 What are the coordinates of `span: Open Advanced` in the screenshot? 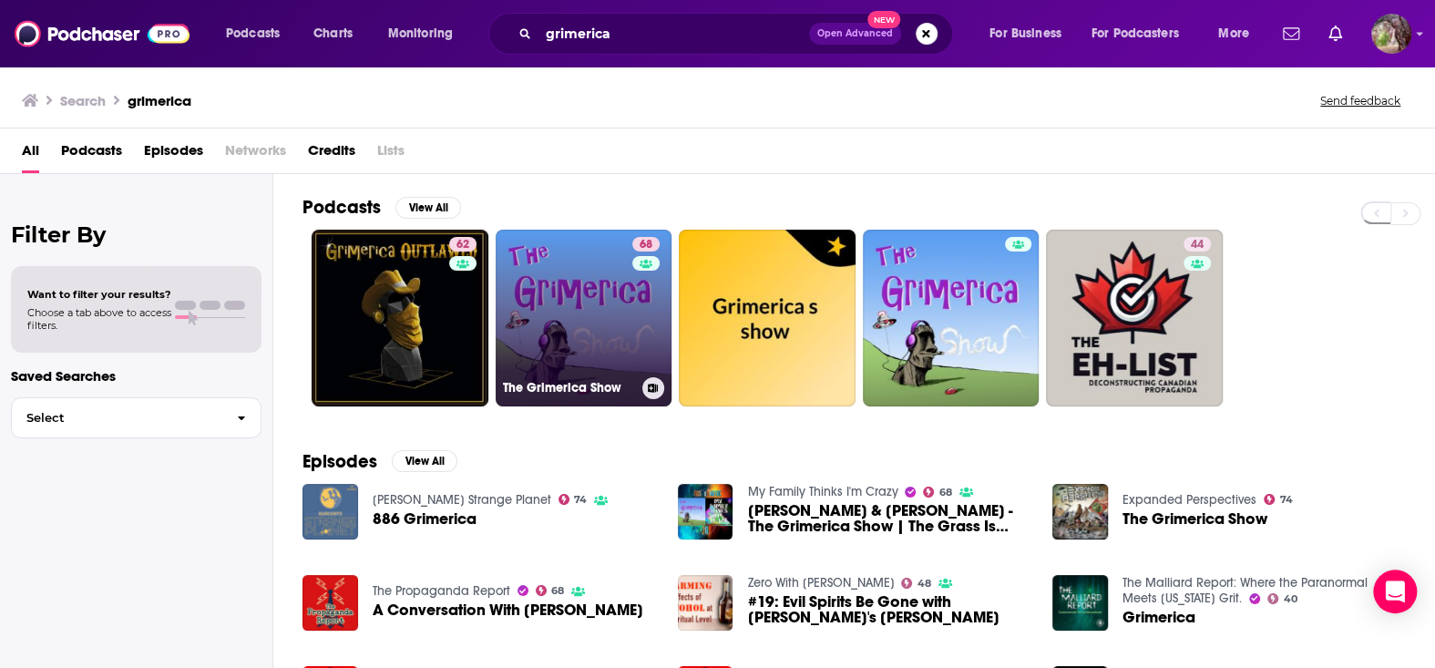 It's located at (855, 34).